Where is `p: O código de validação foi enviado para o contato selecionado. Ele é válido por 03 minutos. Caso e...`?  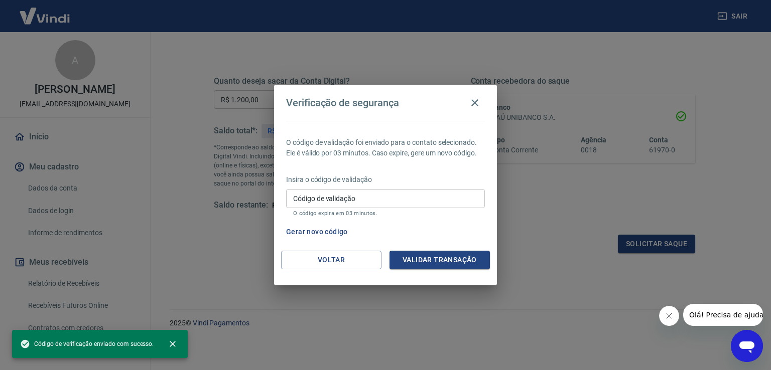 p: O código de validação foi enviado para o contato selecionado. Ele é válido por 03 minutos. Caso e... is located at coordinates (386, 148).